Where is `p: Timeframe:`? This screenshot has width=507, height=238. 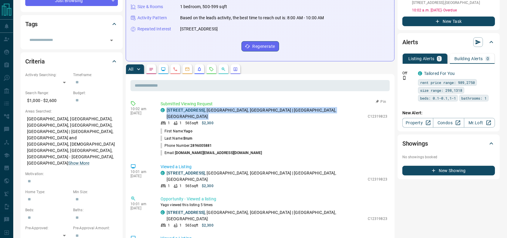 p: Timeframe: is located at coordinates (95, 75).